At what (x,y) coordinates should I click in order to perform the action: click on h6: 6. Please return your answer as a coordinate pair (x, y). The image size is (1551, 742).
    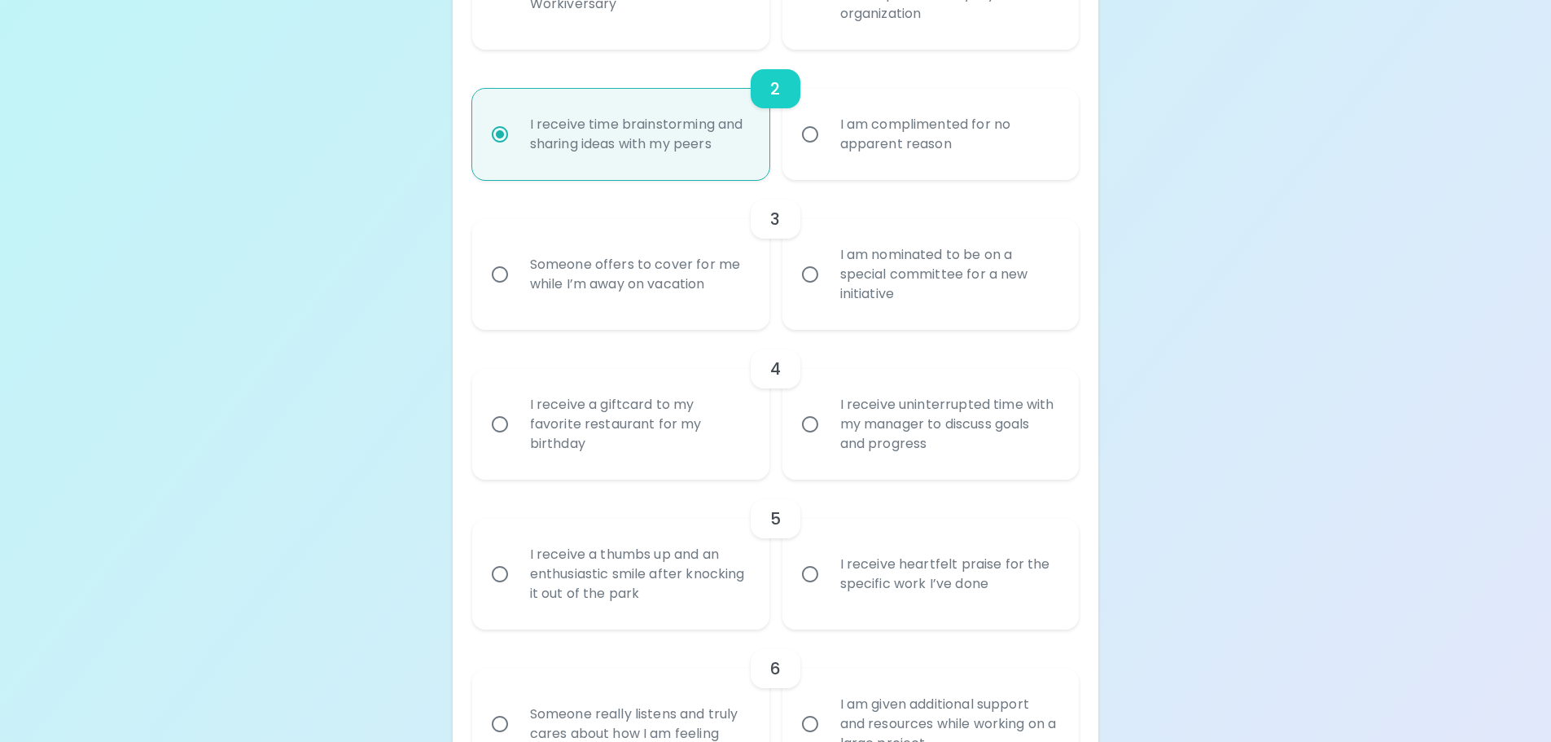
    Looking at the image, I should click on (775, 668).